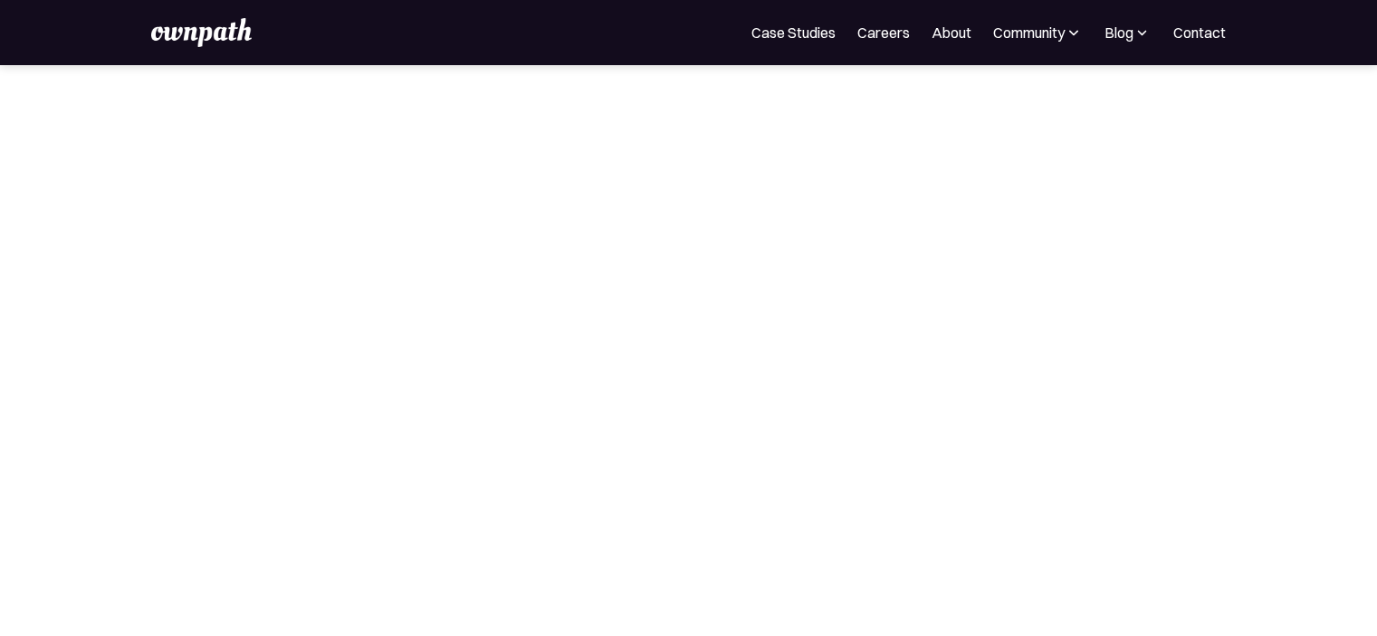 The height and width of the screenshot is (636, 1377). I want to click on a: Contact, so click(1200, 33).